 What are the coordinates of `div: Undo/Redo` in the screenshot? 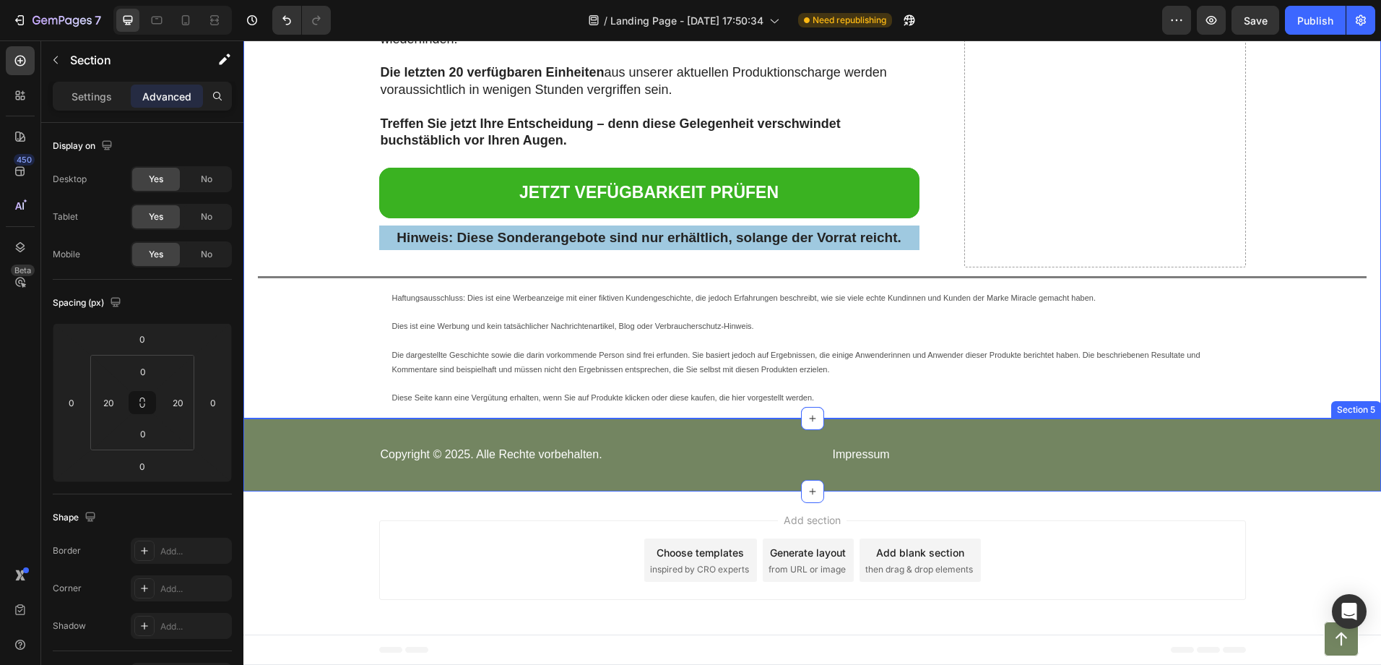 It's located at (301, 20).